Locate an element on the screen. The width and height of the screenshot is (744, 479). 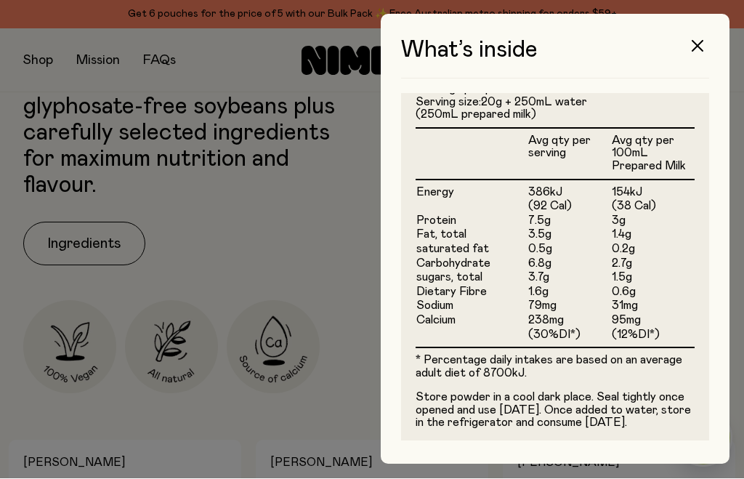
th: Avg qty per serving is located at coordinates (569, 154).